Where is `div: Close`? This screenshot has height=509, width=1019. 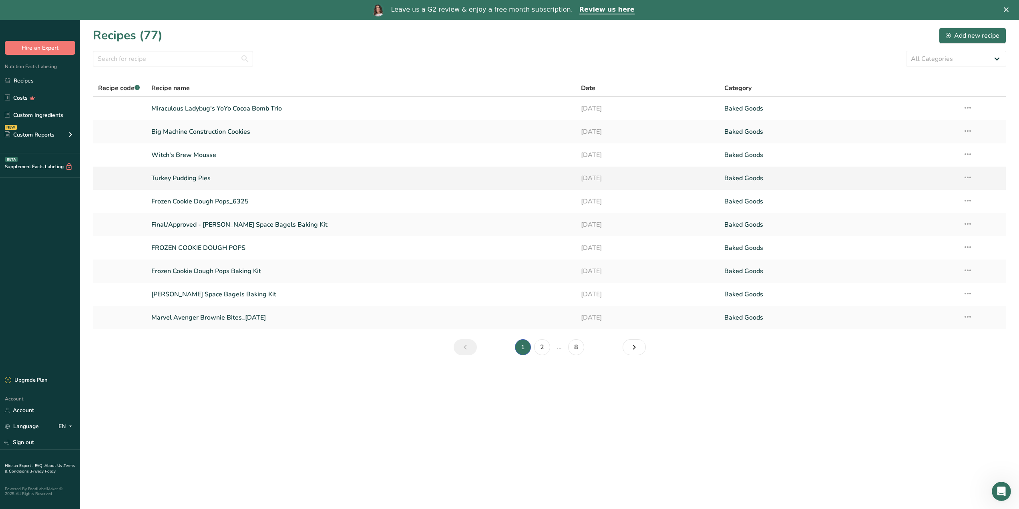
div: Close is located at coordinates (1008, 10).